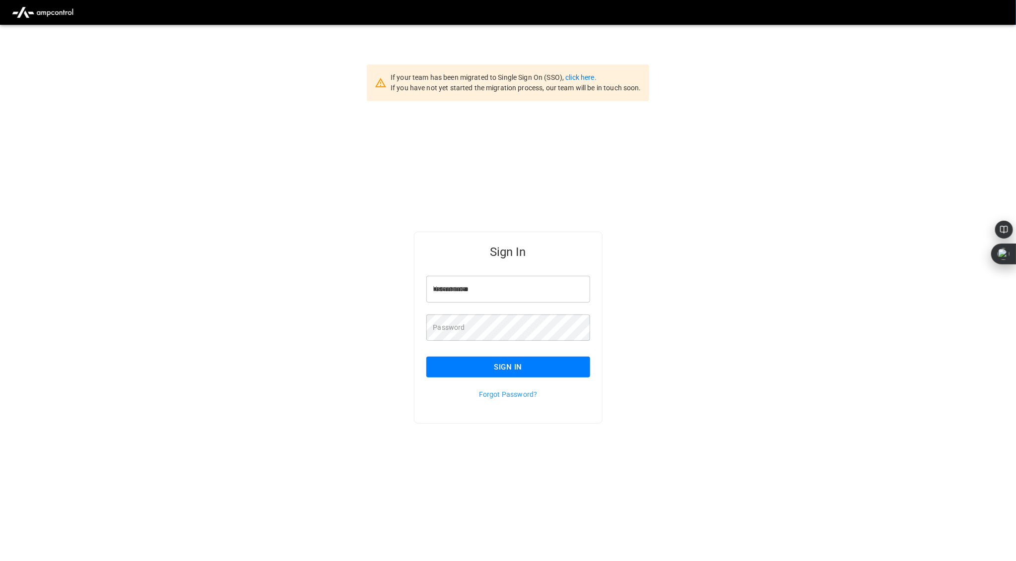 The image size is (1016, 561). Describe the element at coordinates (508, 367) in the screenshot. I see `button: Sign In` at that location.